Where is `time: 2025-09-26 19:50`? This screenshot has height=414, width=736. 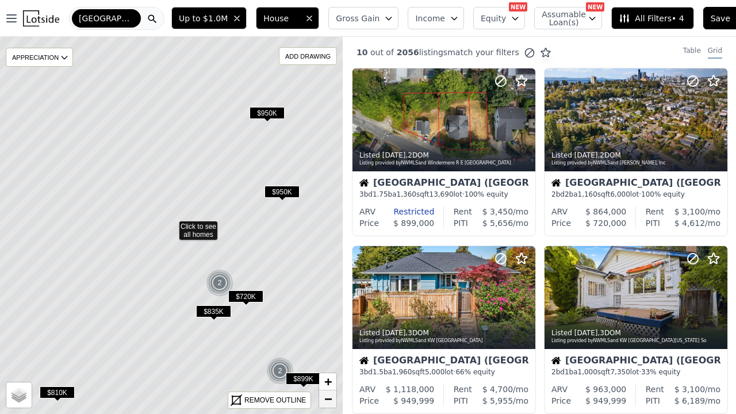
time: 2025-09-26 19:50 is located at coordinates (394, 155).